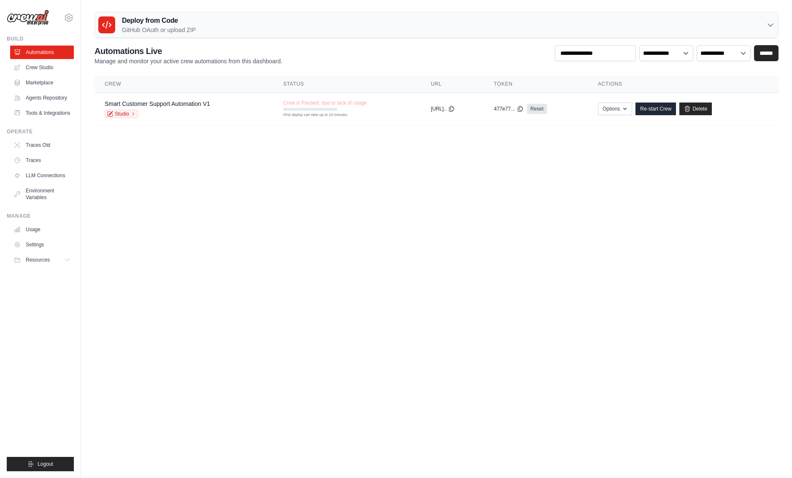 This screenshot has height=478, width=792. I want to click on a: Marketplace, so click(42, 83).